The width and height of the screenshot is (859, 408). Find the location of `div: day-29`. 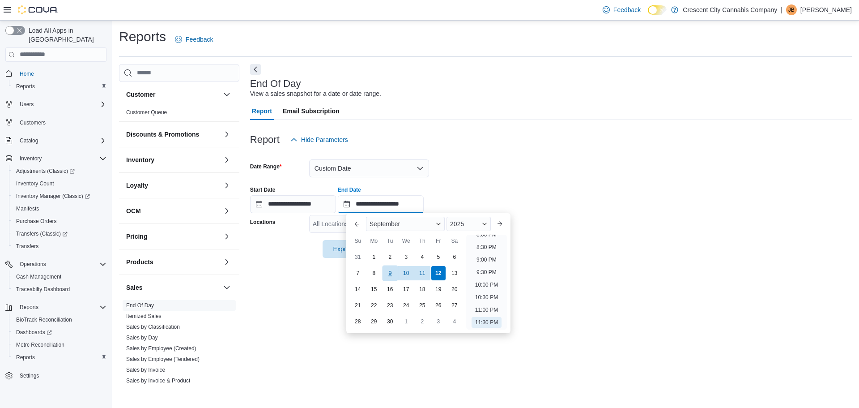

div: day-29 is located at coordinates (374, 321).